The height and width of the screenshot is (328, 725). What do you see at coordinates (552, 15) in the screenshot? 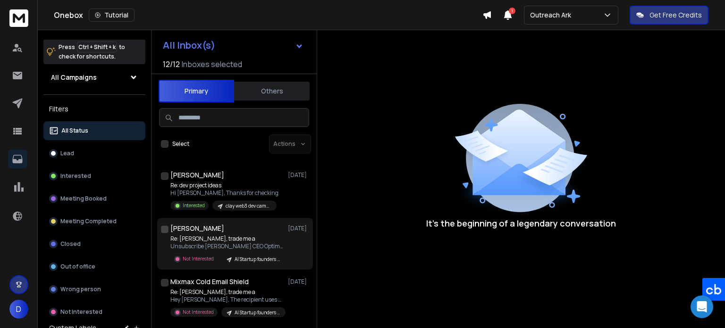
I see `p: Outreach Ark` at bounding box center [552, 15].